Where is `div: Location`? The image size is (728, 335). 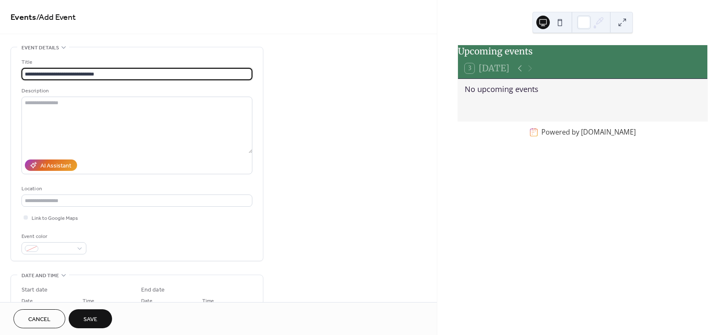 div: Location is located at coordinates (136, 188).